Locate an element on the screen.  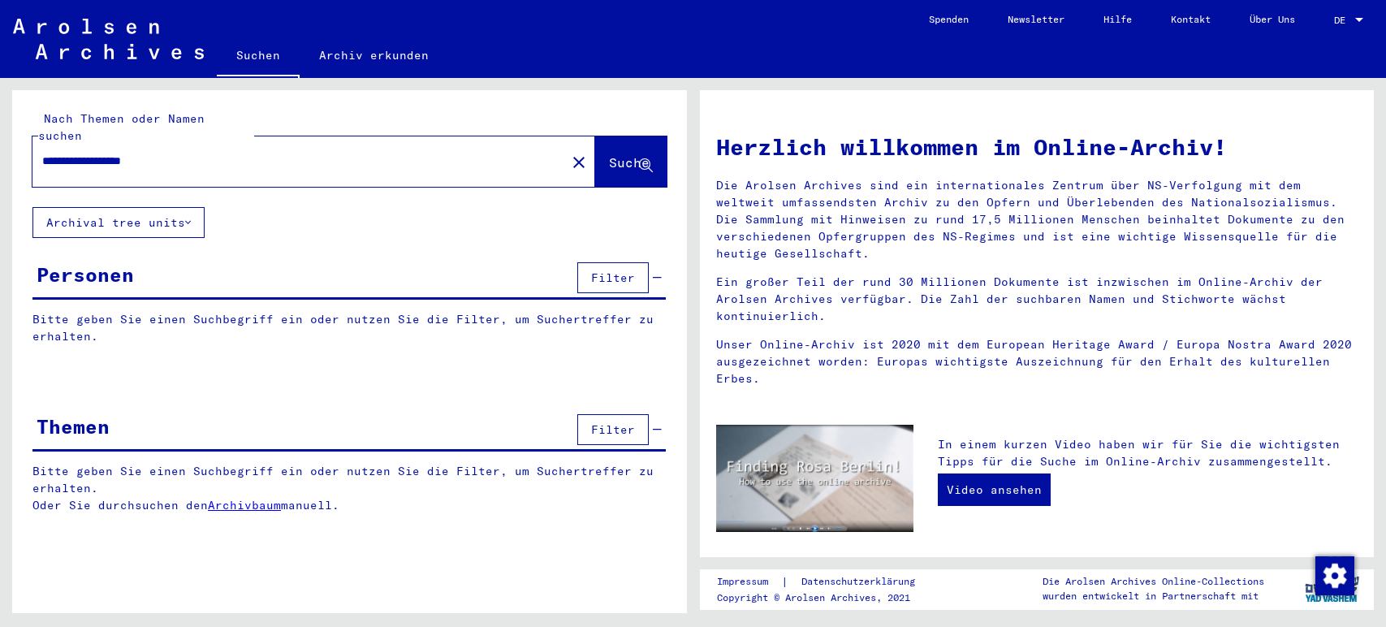
p: In einem kurzen Video haben wir für Sie die wichtigsten Tipps für die Suche im Online-Archiv zusa... is located at coordinates (1147, 453).